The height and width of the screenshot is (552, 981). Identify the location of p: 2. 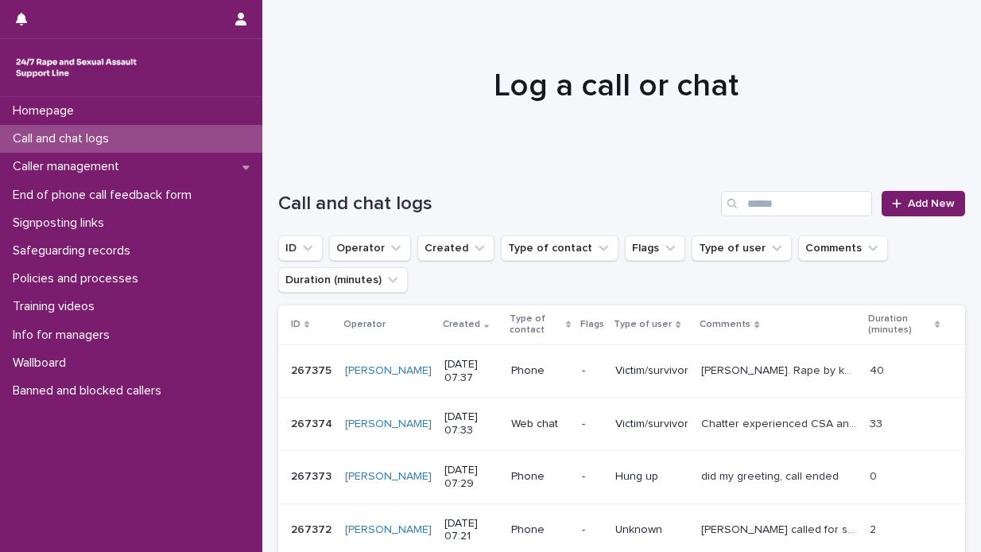
(874, 528).